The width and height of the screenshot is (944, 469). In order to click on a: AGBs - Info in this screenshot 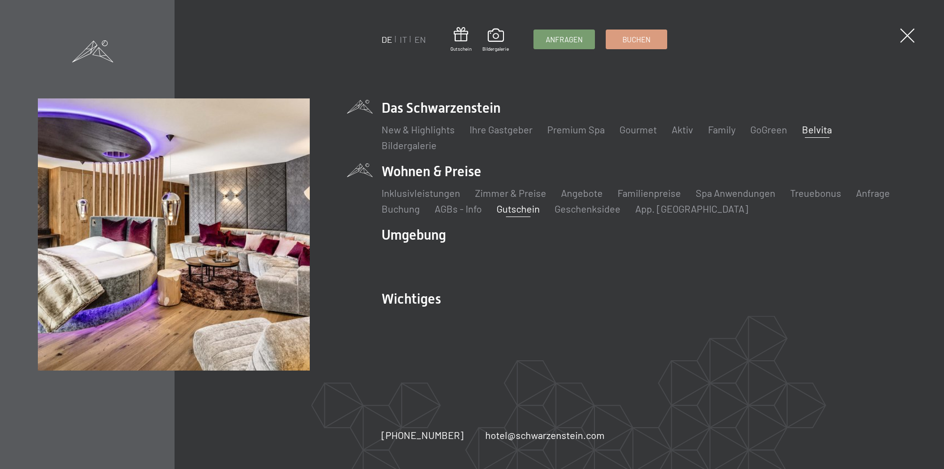, I will do `click(458, 209)`.